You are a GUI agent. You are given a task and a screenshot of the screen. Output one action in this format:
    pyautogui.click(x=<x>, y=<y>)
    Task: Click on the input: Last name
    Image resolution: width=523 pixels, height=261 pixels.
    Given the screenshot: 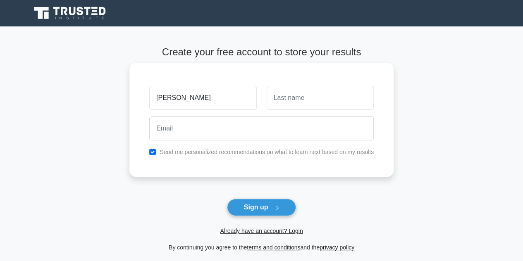 What is the action you would take?
    pyautogui.click(x=320, y=98)
    